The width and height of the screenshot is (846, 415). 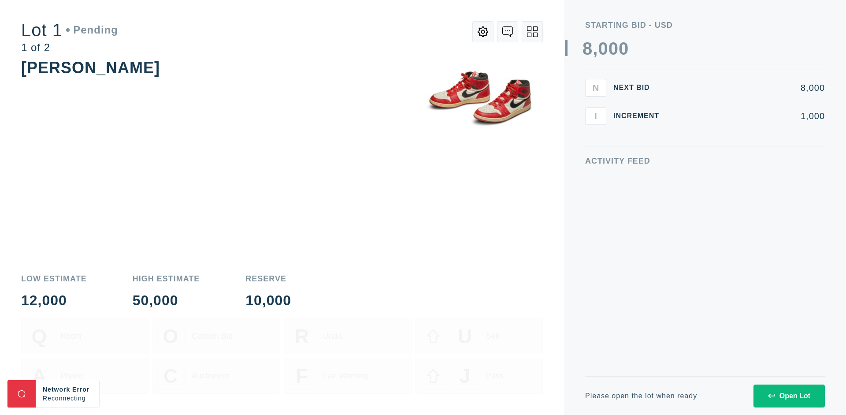 What do you see at coordinates (596, 115) in the screenshot?
I see `span: I` at bounding box center [596, 115].